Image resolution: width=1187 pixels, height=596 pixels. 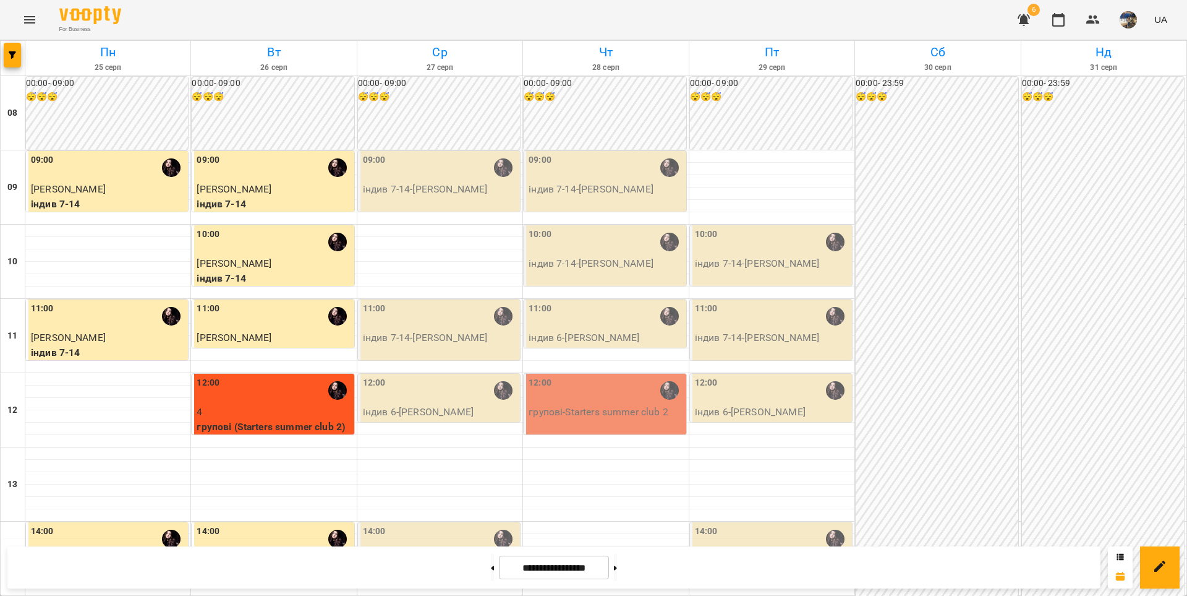 I want to click on h6: Нд, so click(x=1104, y=52).